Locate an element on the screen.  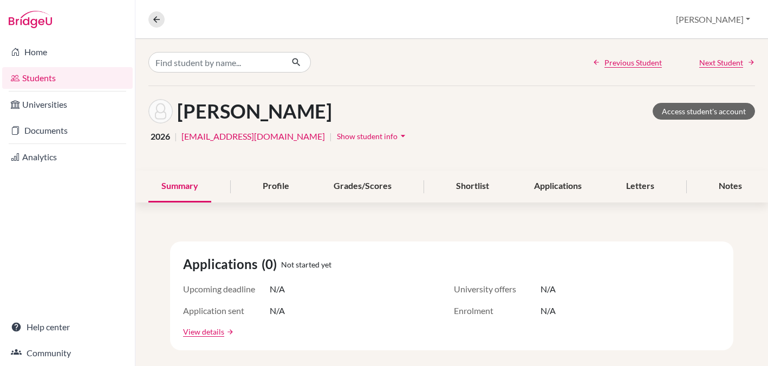
a: Access student's account is located at coordinates (703, 111).